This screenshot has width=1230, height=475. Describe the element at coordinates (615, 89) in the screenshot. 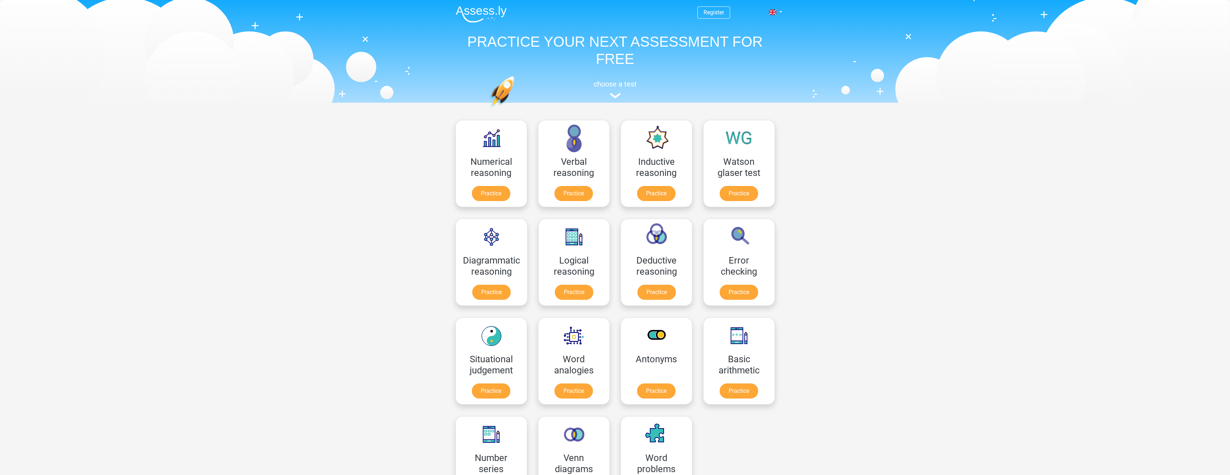

I see `a: choose a test` at that location.